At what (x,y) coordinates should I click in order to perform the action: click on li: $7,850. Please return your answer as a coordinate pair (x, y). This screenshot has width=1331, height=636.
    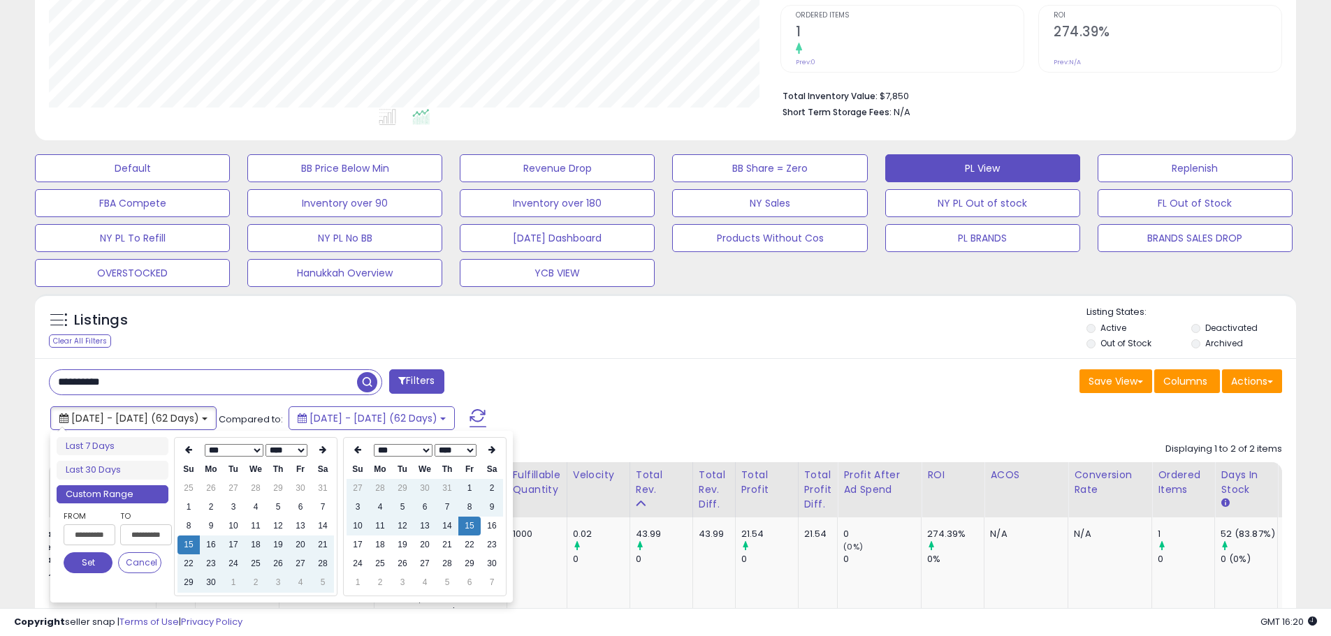
    Looking at the image, I should click on (1027, 95).